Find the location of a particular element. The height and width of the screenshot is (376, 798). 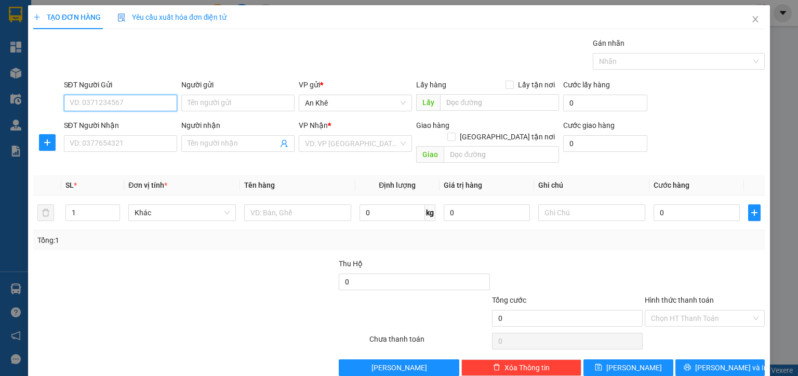

span: Cước hàng is located at coordinates (671, 185).